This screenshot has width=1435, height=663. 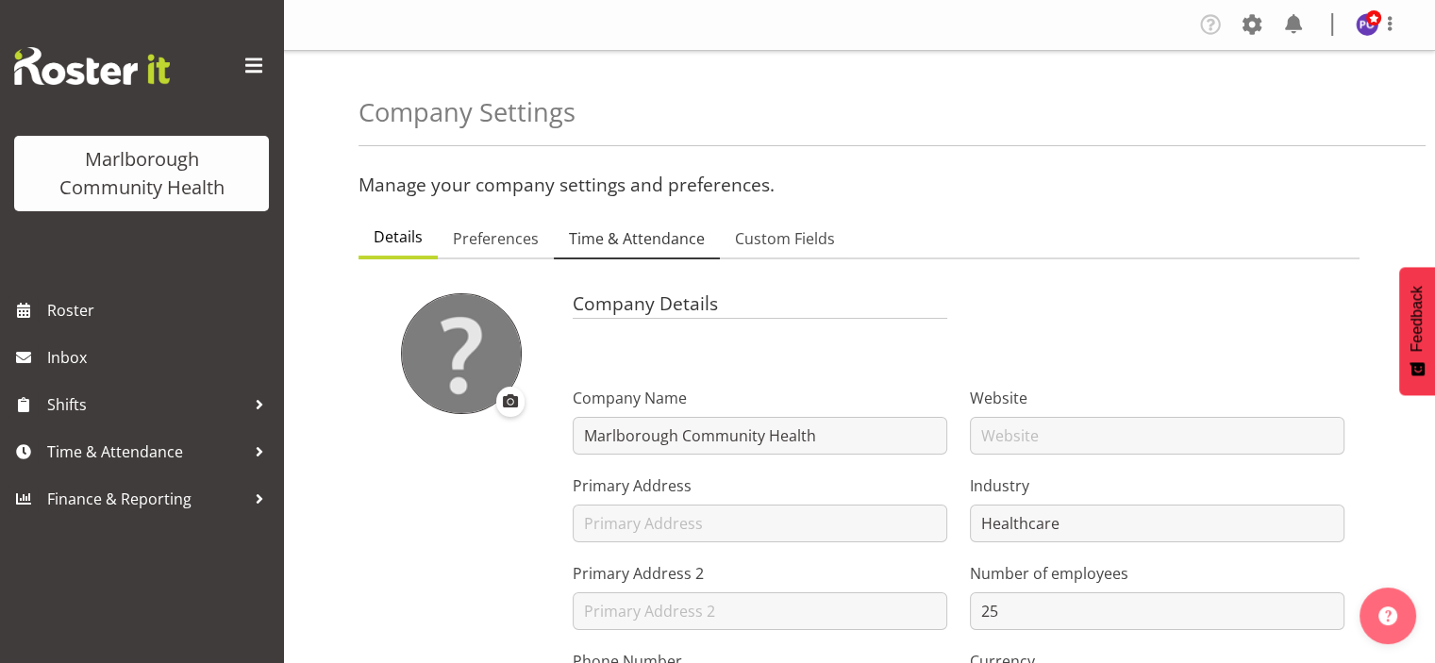 I want to click on span: Roster, so click(x=160, y=310).